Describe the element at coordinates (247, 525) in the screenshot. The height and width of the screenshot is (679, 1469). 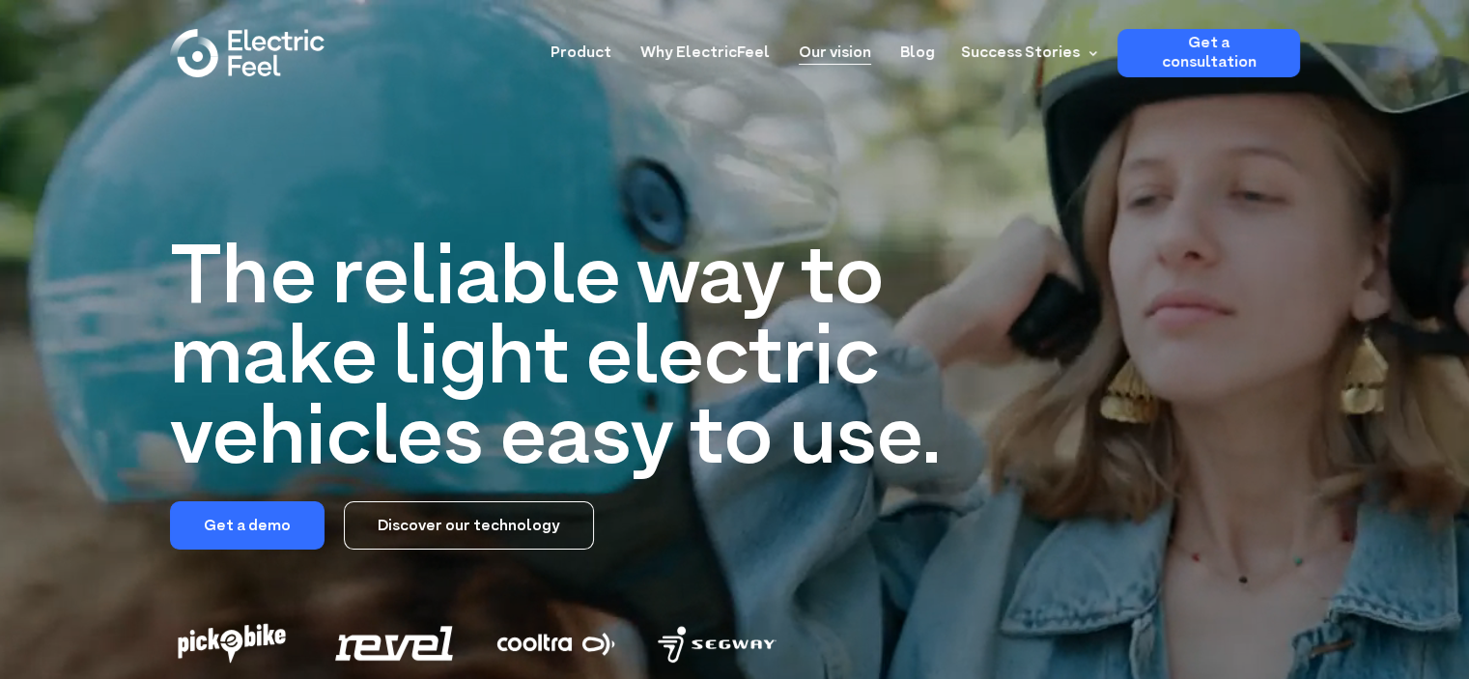
I see `a: Get a demo` at that location.